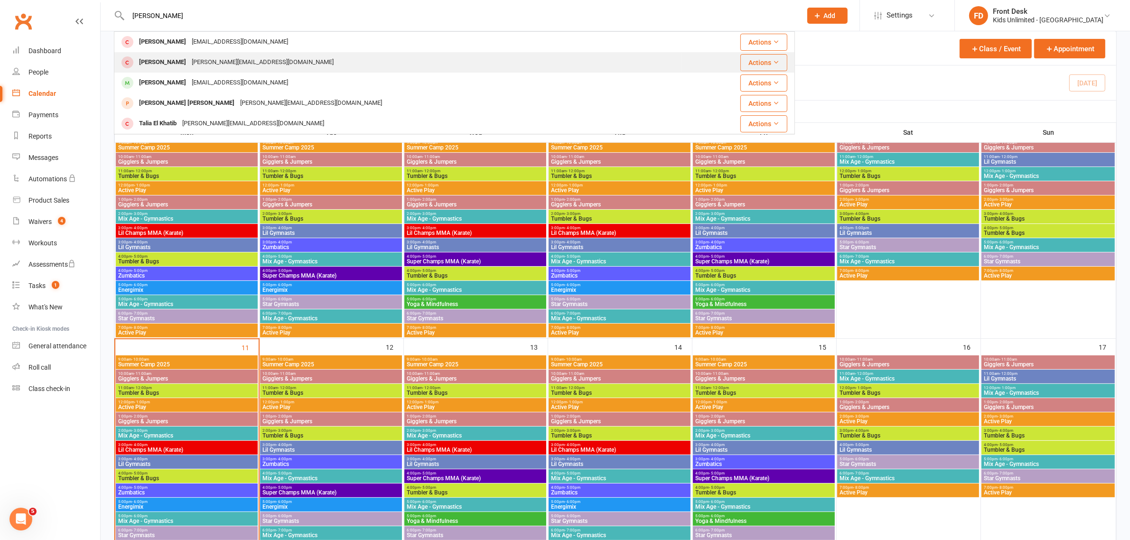 Image resolution: width=1130 pixels, height=540 pixels. Describe the element at coordinates (763, 42) in the screenshot. I see `button: Actions` at that location.